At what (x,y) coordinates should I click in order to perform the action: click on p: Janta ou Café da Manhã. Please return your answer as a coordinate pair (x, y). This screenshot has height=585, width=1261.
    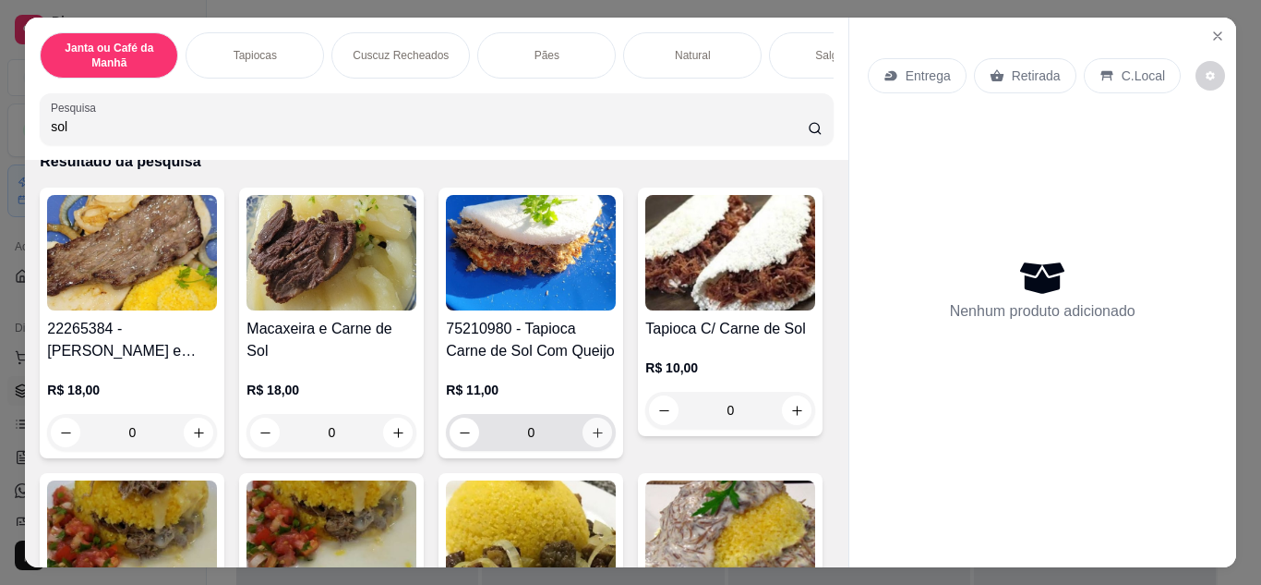
    Looking at the image, I should click on (109, 55).